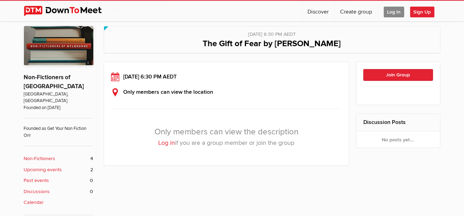  I want to click on a: Discussions 0, so click(59, 192).